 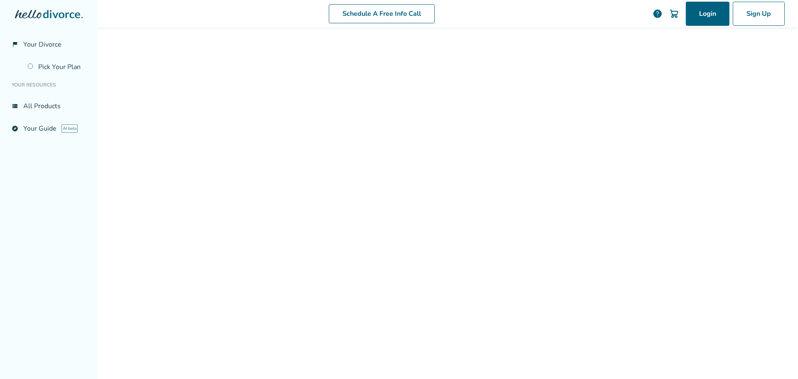 What do you see at coordinates (759, 14) in the screenshot?
I see `a: Sign Up` at bounding box center [759, 14].